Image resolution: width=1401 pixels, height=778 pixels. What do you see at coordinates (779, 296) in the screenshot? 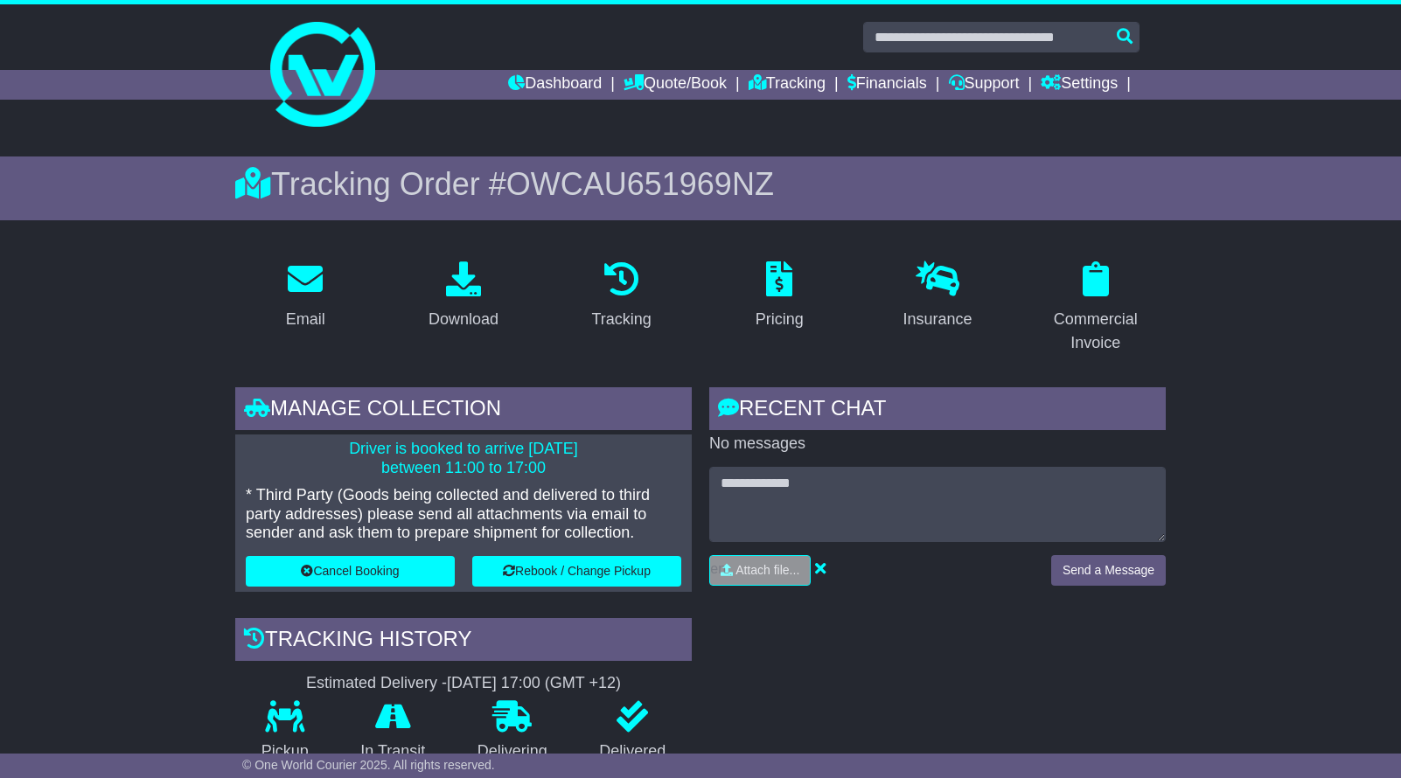
I see `a: Pricing` at bounding box center [779, 296].